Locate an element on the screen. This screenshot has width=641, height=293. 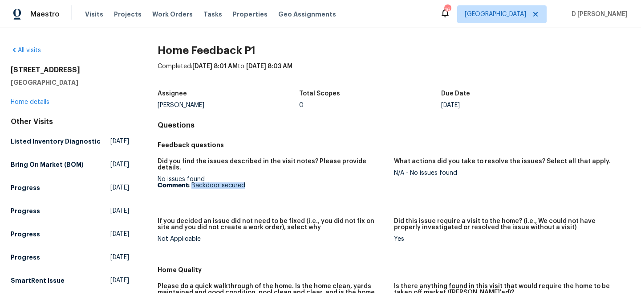
div: Other Visits is located at coordinates (70, 122).